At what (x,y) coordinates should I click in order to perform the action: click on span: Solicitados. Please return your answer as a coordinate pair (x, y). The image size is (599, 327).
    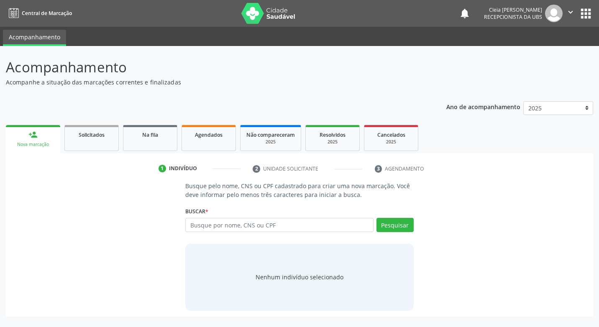
    Looking at the image, I should click on (92, 135).